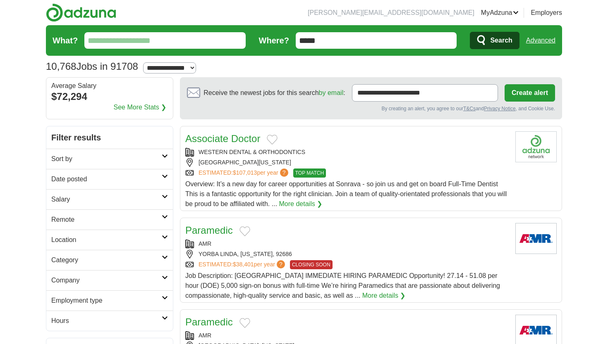  I want to click on a: T&Cs, so click(469, 109).